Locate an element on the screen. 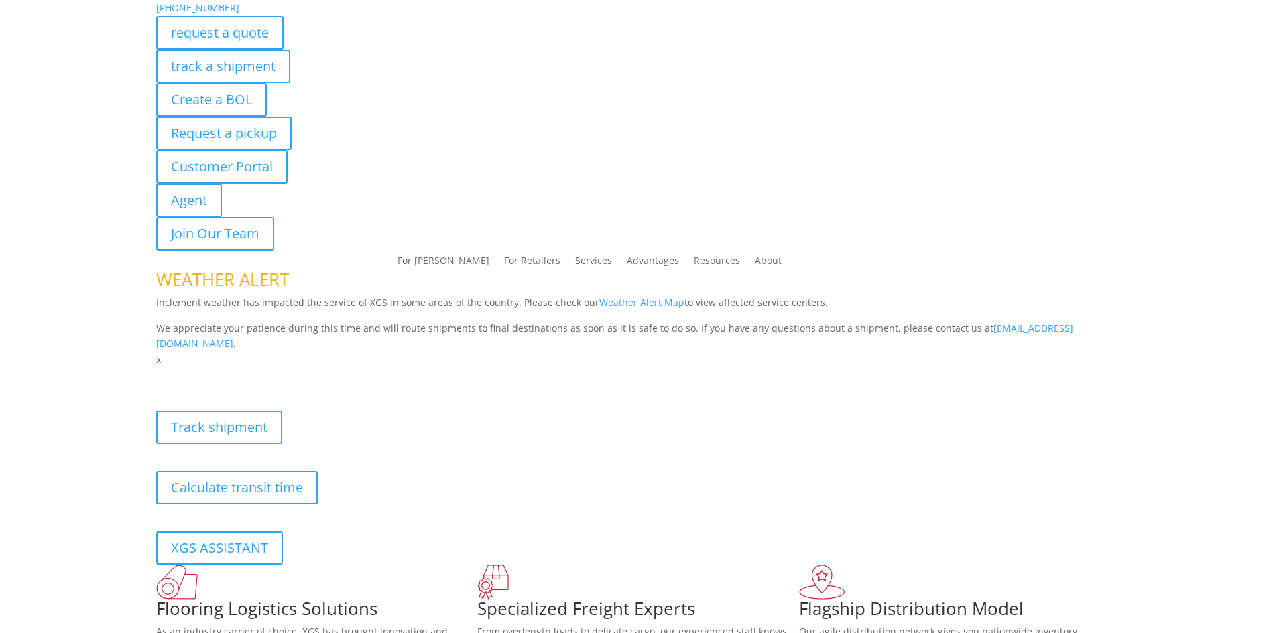 This screenshot has height=633, width=1277. a: Resources is located at coordinates (717, 263).